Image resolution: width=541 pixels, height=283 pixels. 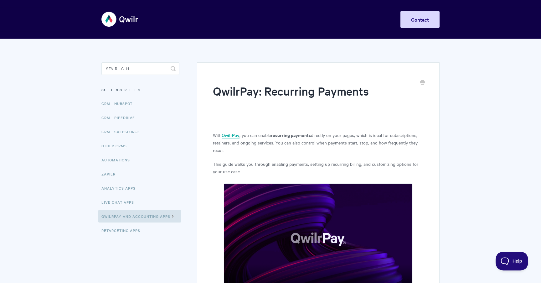 What do you see at coordinates (116, 146) in the screenshot?
I see `a: Other CRMs` at bounding box center [116, 146].